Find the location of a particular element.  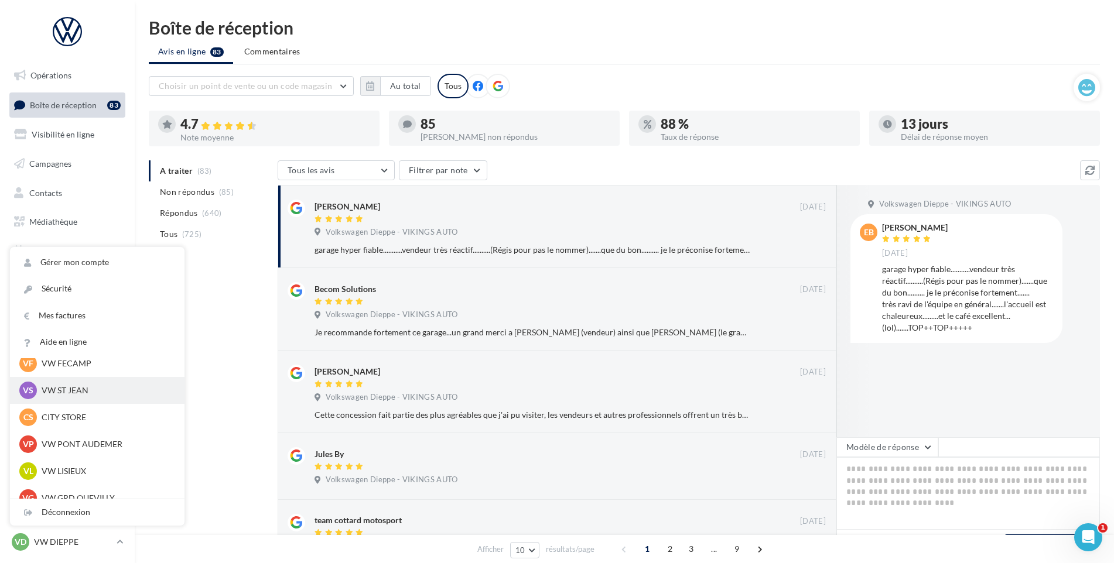

span: Répondus is located at coordinates (179, 213).